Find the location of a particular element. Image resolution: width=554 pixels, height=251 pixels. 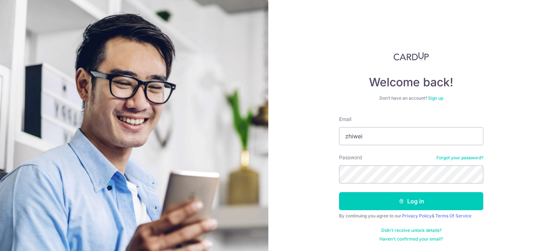

div: By continuing you agree to our & is located at coordinates (411, 216).